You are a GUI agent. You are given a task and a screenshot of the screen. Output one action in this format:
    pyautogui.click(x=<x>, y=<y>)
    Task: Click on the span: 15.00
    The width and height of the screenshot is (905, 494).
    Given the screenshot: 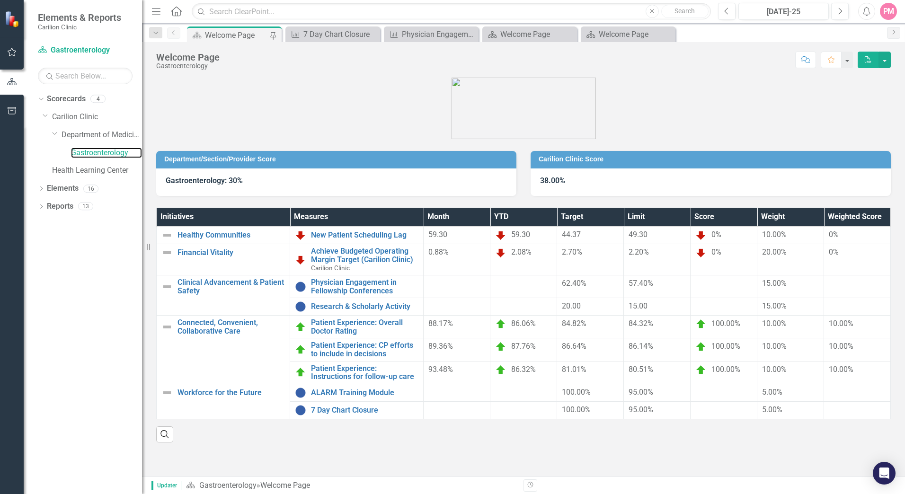 What is the action you would take?
    pyautogui.click(x=638, y=306)
    